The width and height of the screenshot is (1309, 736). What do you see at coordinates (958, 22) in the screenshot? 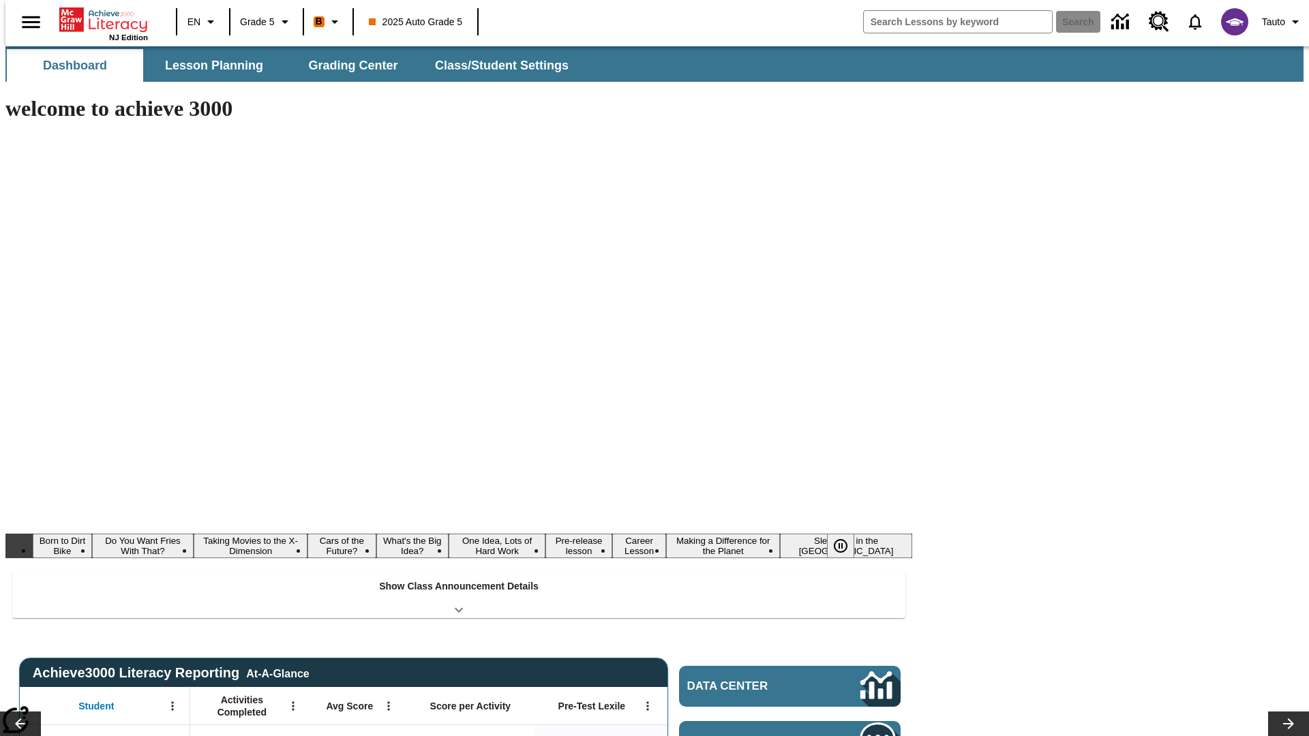
I see `input: search field` at bounding box center [958, 22].